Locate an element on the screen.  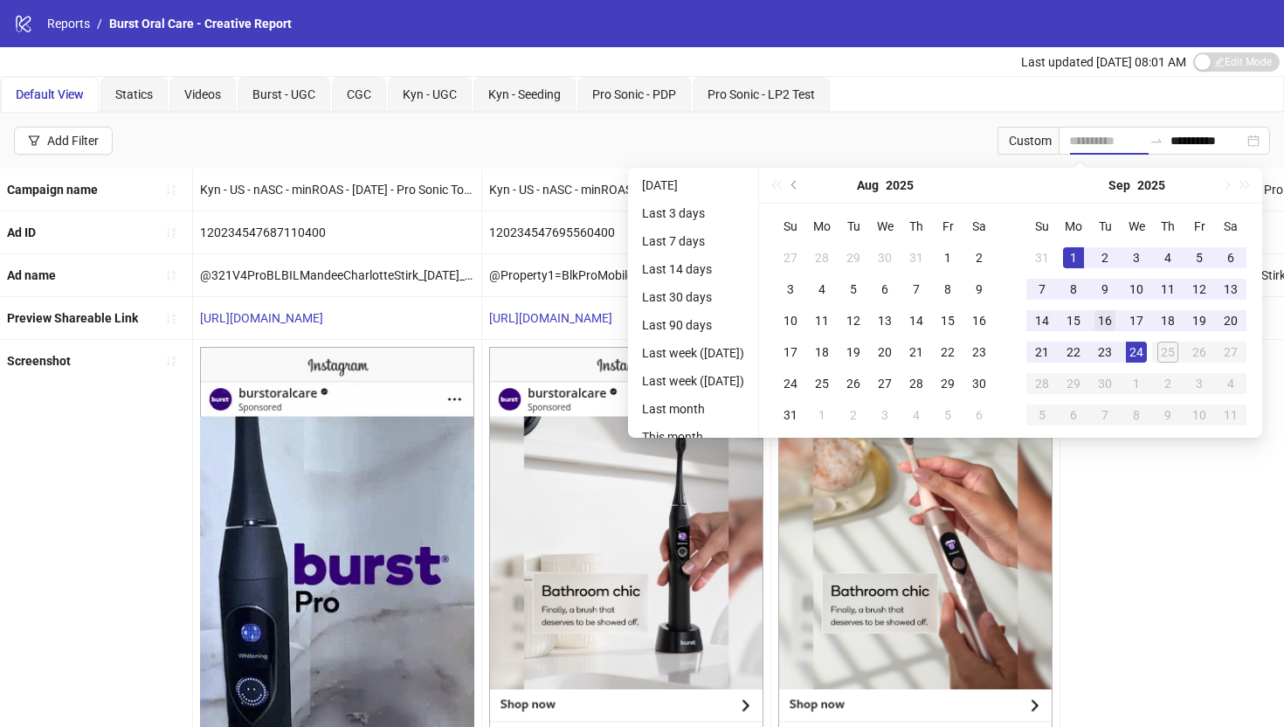
b: Ad name is located at coordinates (31, 275).